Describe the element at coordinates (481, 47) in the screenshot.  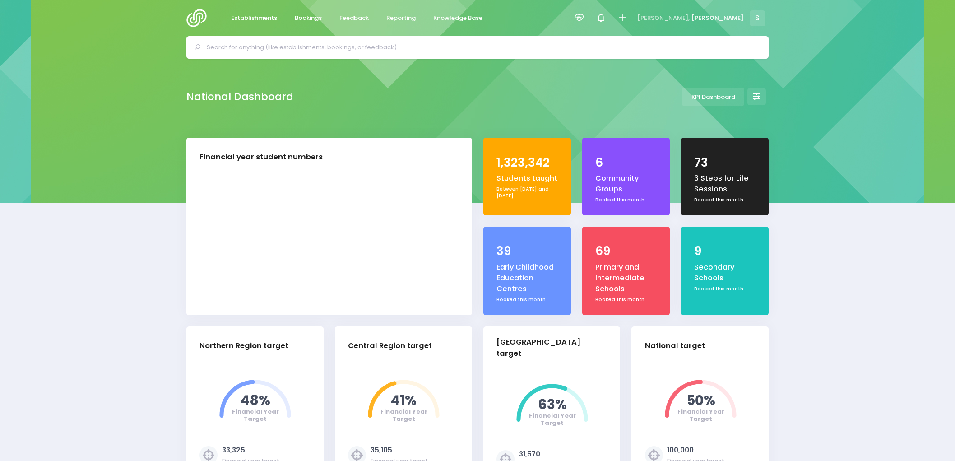
I see `input: Search for anything (like establishments, bookings, or feedback)` at that location.